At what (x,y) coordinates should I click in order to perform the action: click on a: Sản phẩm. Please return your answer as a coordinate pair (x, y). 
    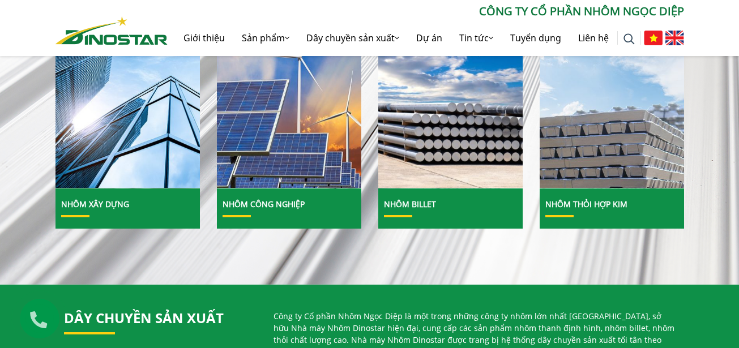
    Looking at the image, I should click on (265, 38).